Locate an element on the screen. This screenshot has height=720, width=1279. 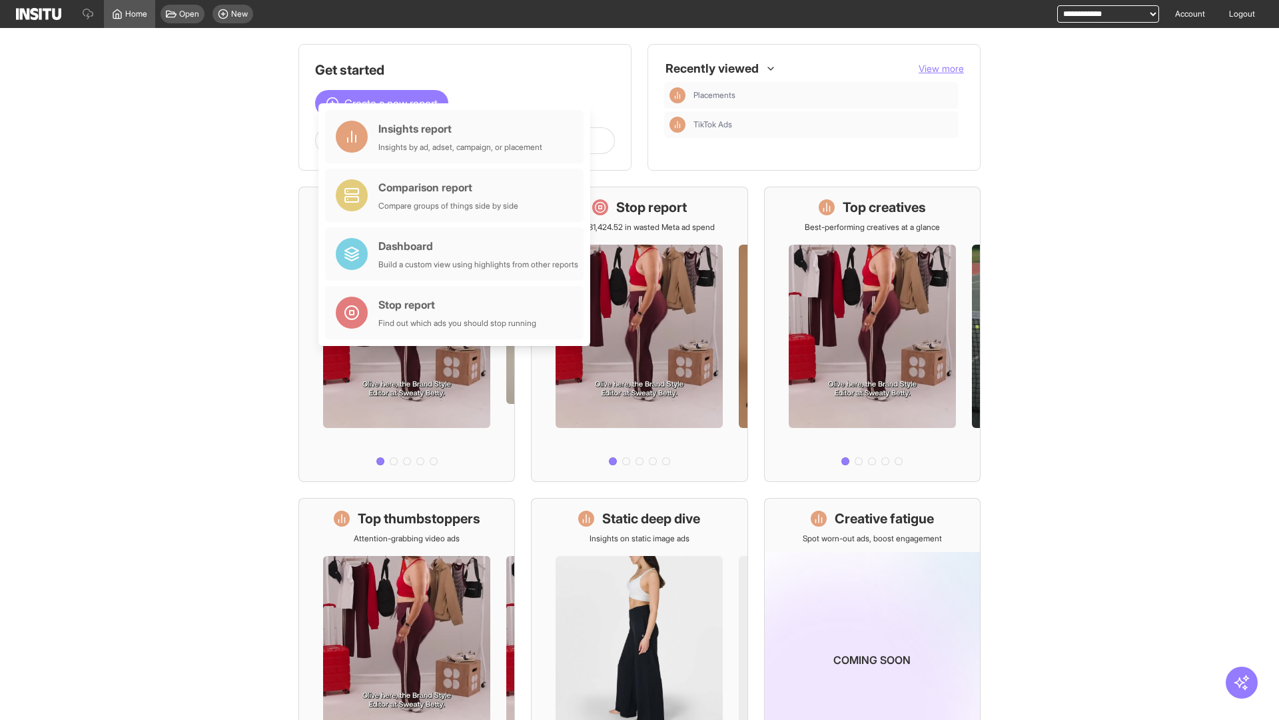
button: View more is located at coordinates (941, 69).